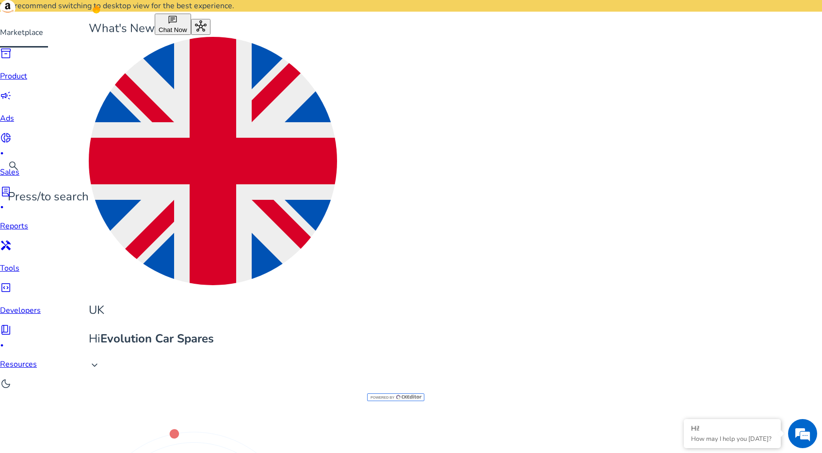 Image resolution: width=822 pixels, height=453 pixels. I want to click on p: Press to search, so click(48, 196).